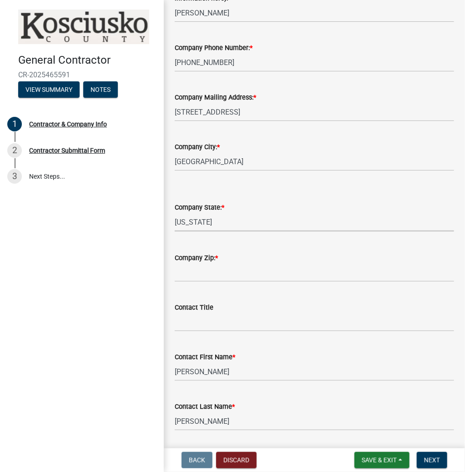  What do you see at coordinates (68, 124) in the screenshot?
I see `div: Contractor & Company Info` at bounding box center [68, 124].